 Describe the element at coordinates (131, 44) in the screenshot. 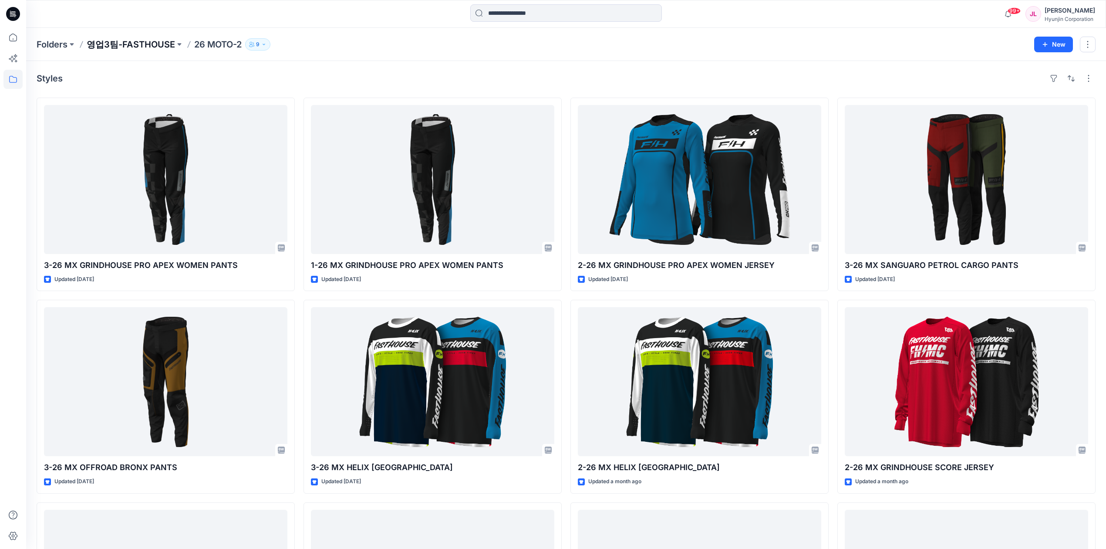

I see `a: 영업3팀-FASTHOUSE` at that location.